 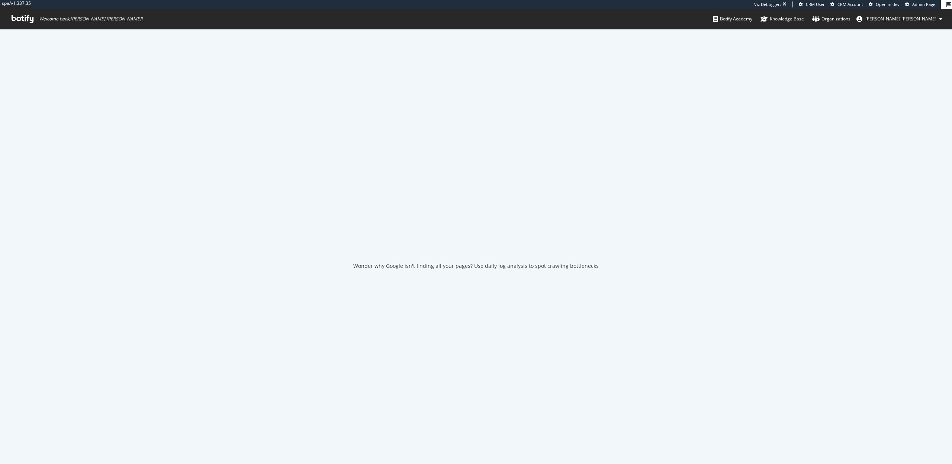 What do you see at coordinates (884, 4) in the screenshot?
I see `a: Open in dev` at bounding box center [884, 4].